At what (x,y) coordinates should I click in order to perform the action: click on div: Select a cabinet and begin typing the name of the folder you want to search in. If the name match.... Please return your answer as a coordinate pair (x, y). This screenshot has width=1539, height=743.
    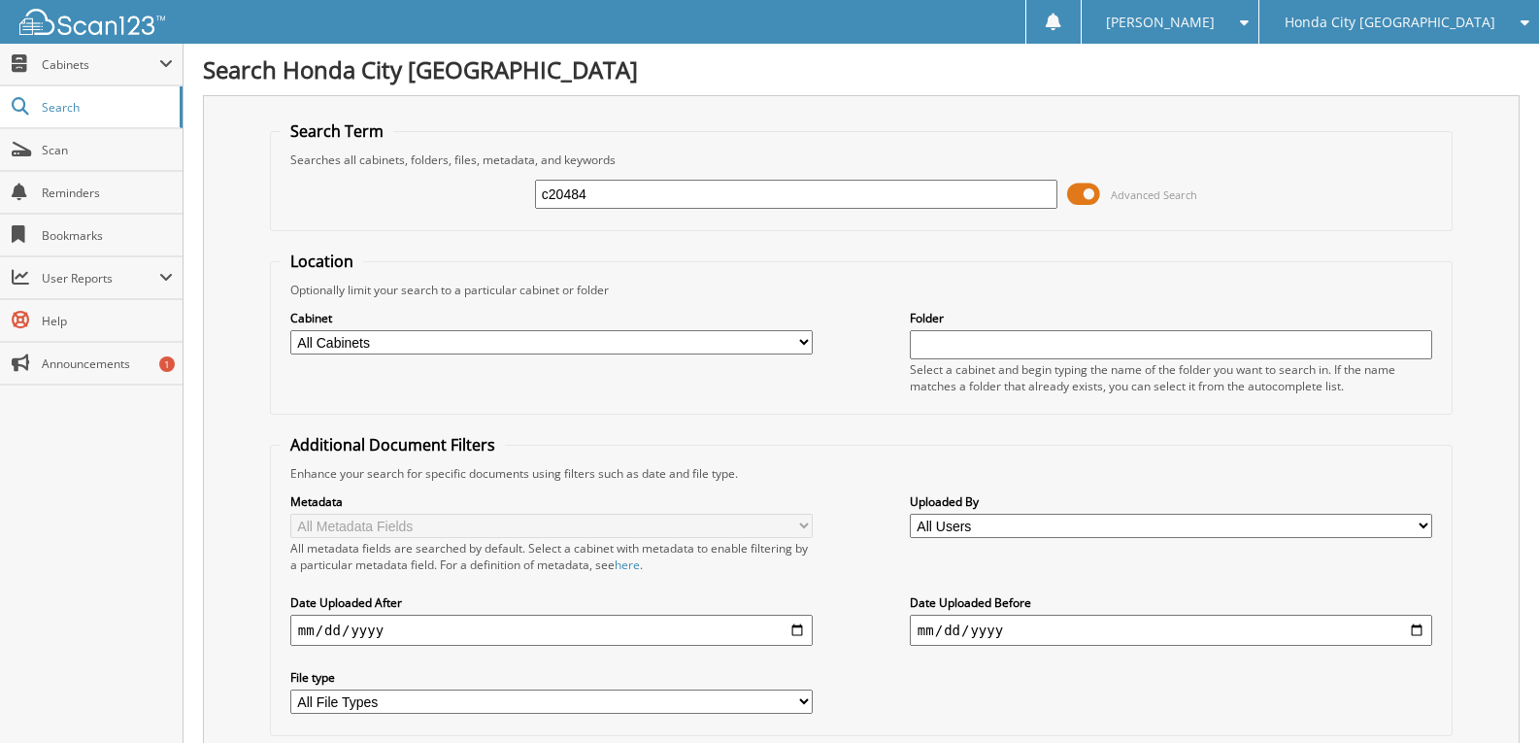
    Looking at the image, I should click on (1171, 378).